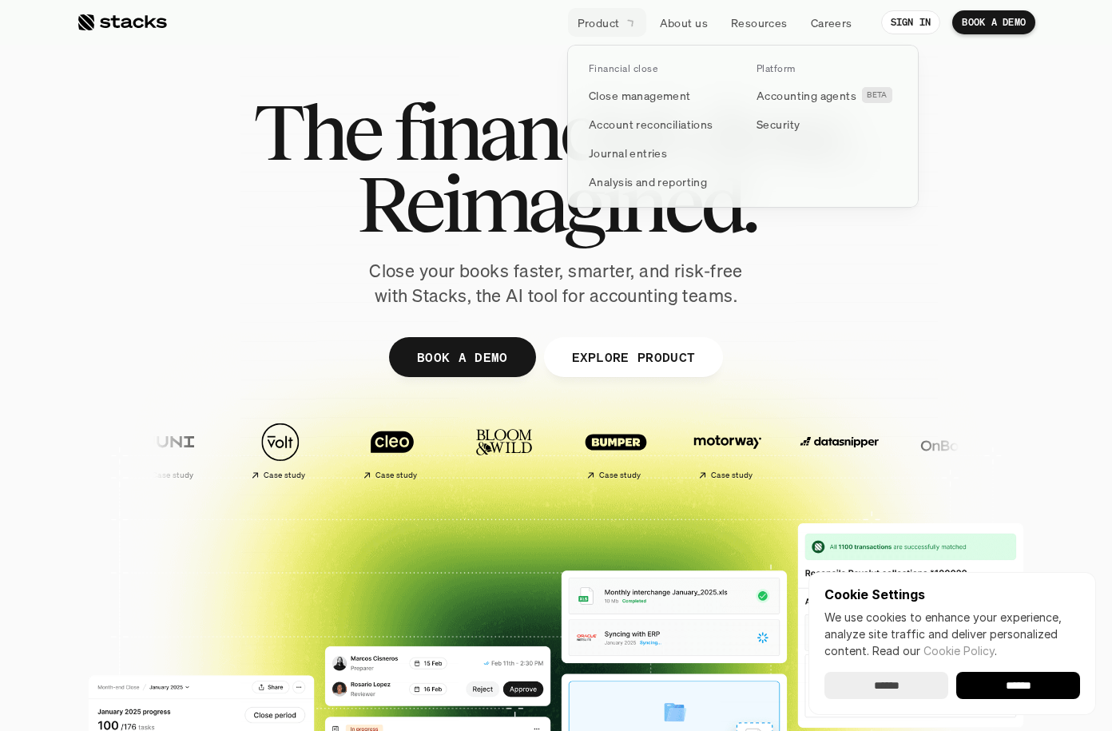 This screenshot has width=1112, height=731. I want to click on p: Resources, so click(759, 22).